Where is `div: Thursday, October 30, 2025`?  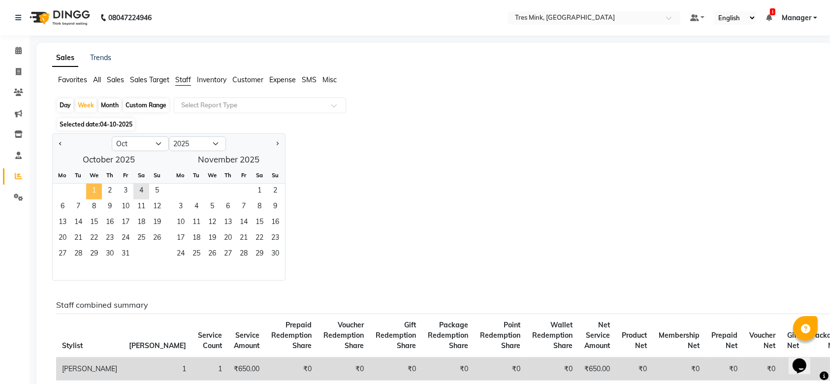
div: Thursday, October 30, 2025 is located at coordinates (110, 254).